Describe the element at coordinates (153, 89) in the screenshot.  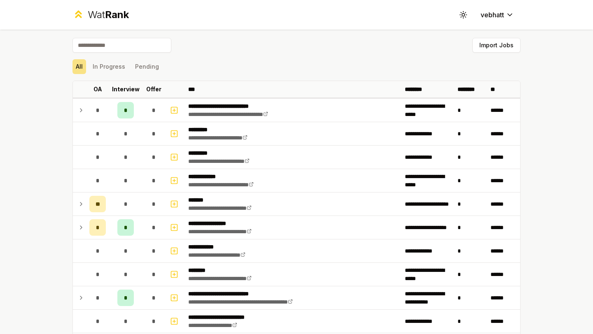
I see `p: Offer` at that location.